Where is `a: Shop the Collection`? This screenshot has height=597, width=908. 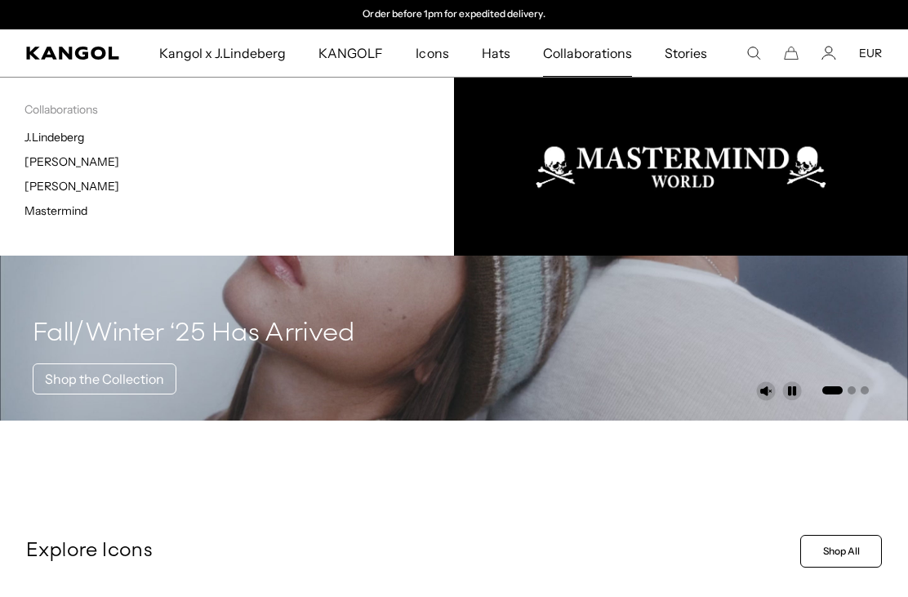
a: Shop the Collection is located at coordinates (104, 379).